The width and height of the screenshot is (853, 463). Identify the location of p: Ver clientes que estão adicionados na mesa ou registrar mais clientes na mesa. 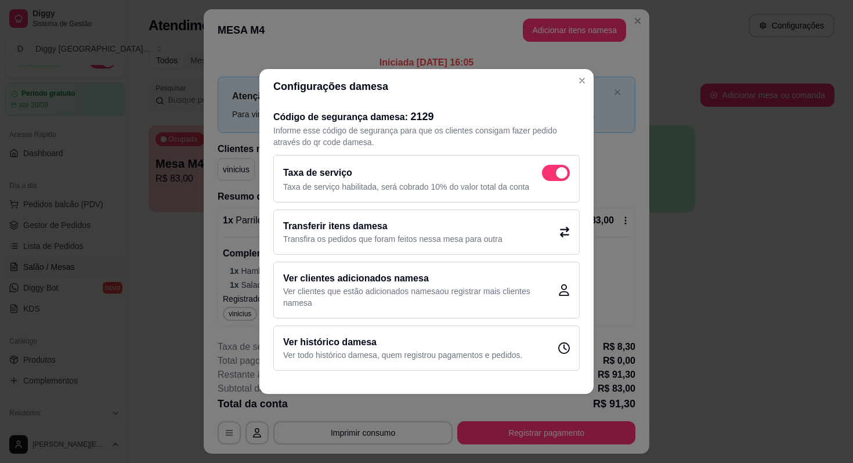
(421, 297).